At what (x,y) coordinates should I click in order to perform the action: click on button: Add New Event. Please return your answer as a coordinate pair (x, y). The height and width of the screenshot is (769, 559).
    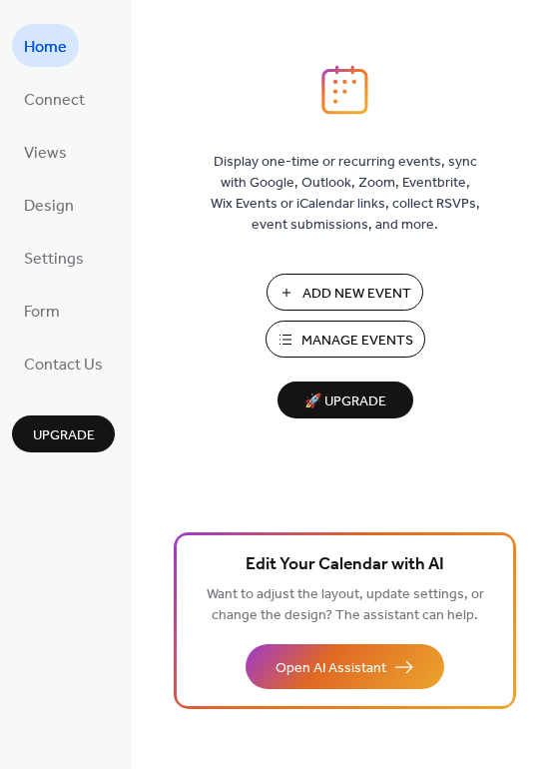
    Looking at the image, I should click on (345, 292).